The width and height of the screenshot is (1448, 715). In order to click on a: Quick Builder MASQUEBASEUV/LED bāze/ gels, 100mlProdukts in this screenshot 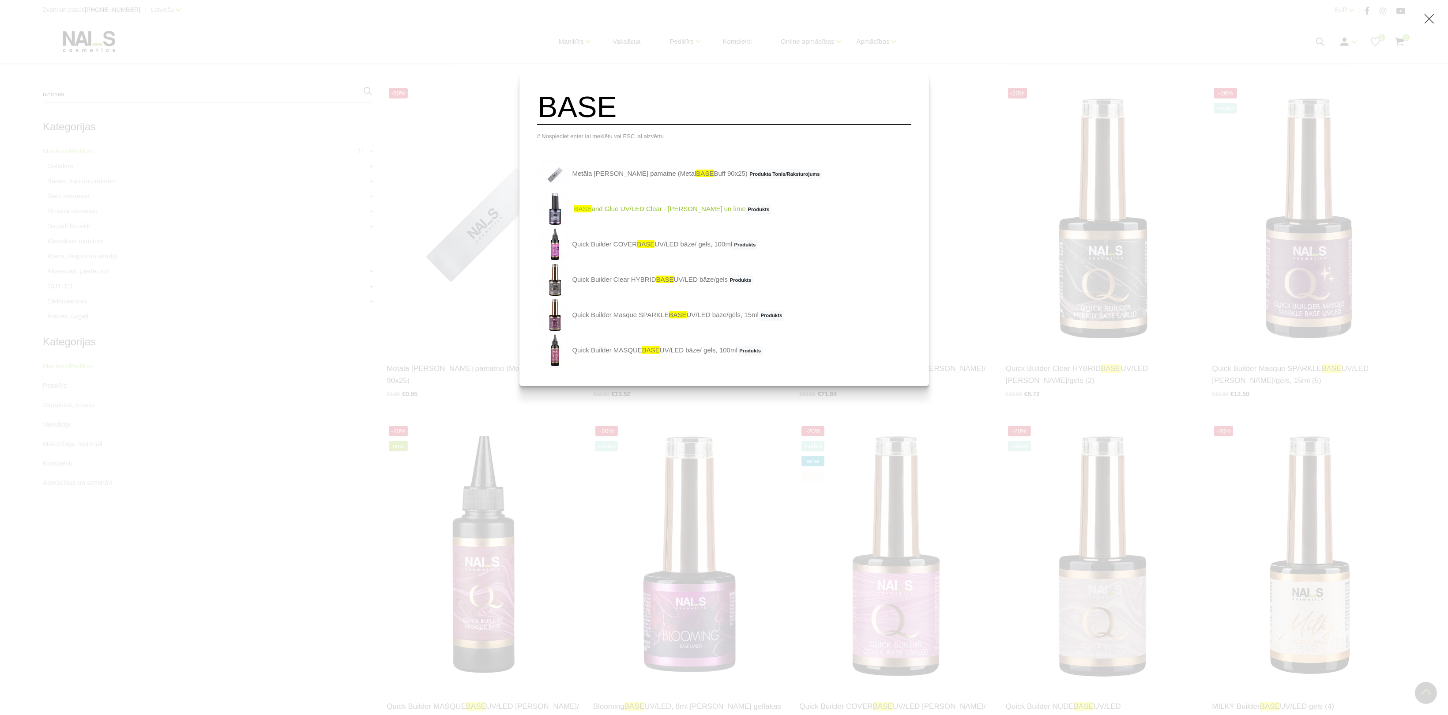, I will do `click(650, 350)`.